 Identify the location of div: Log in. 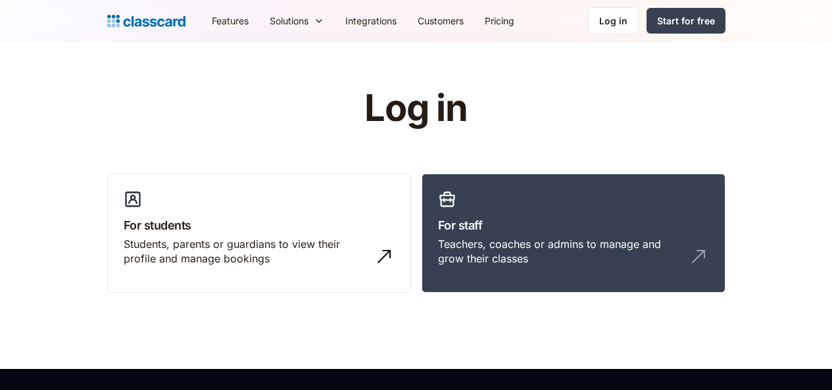
(613, 20).